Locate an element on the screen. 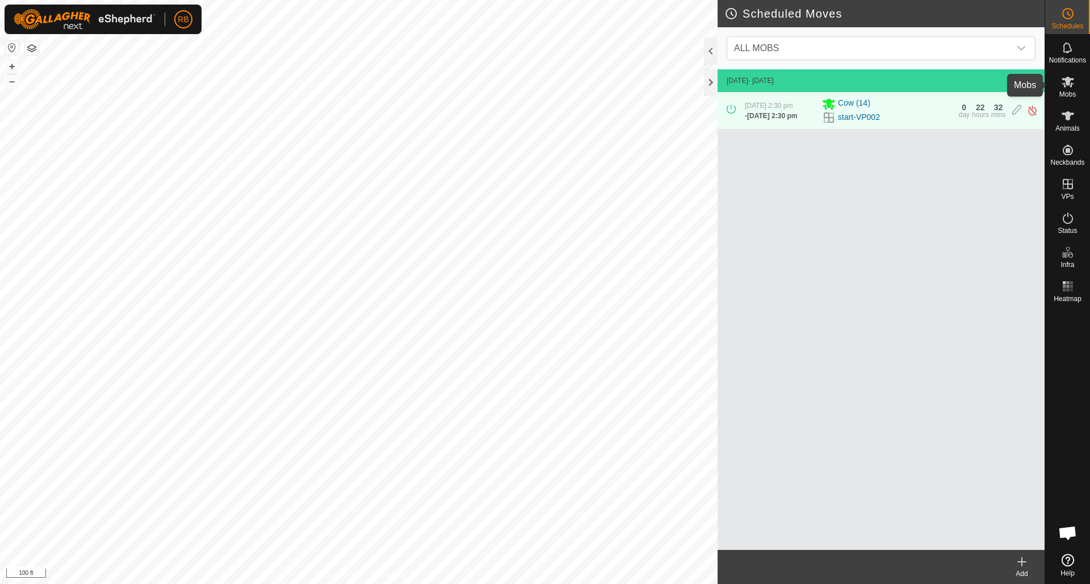 The height and width of the screenshot is (584, 1090). span: Infra is located at coordinates (1068, 265).